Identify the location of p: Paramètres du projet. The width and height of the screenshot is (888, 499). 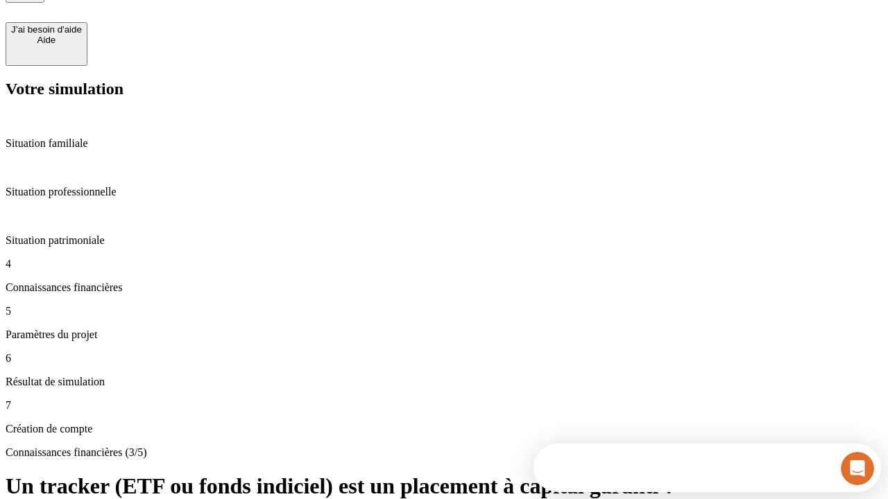
(444, 335).